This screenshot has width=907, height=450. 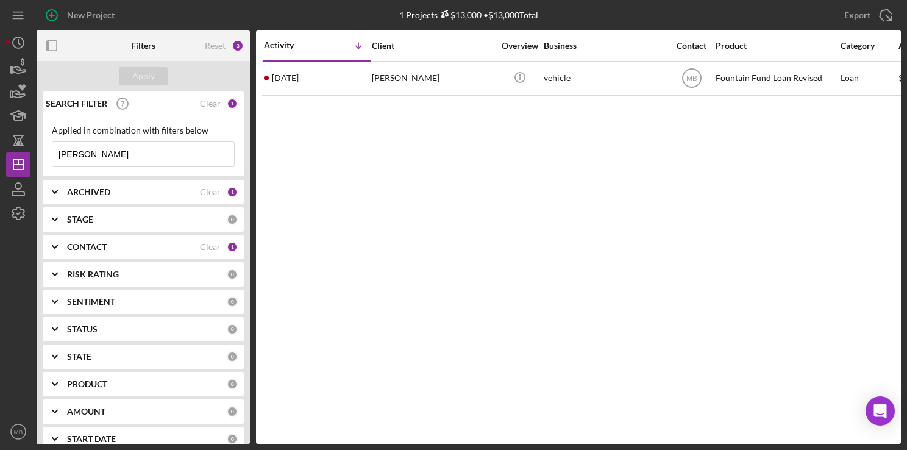 I want to click on b: AMOUNT, so click(x=86, y=411).